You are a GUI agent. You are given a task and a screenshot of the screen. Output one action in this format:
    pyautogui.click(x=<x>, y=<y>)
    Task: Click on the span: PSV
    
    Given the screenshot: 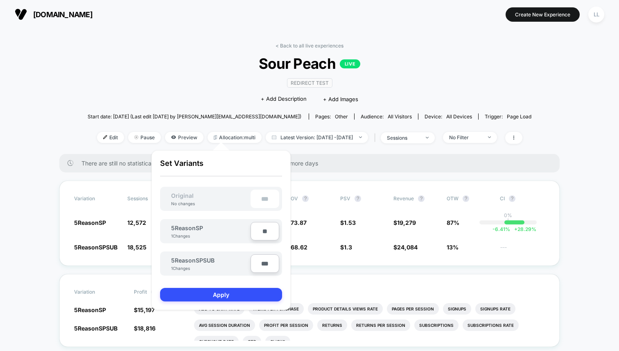 What is the action you would take?
    pyautogui.click(x=345, y=198)
    